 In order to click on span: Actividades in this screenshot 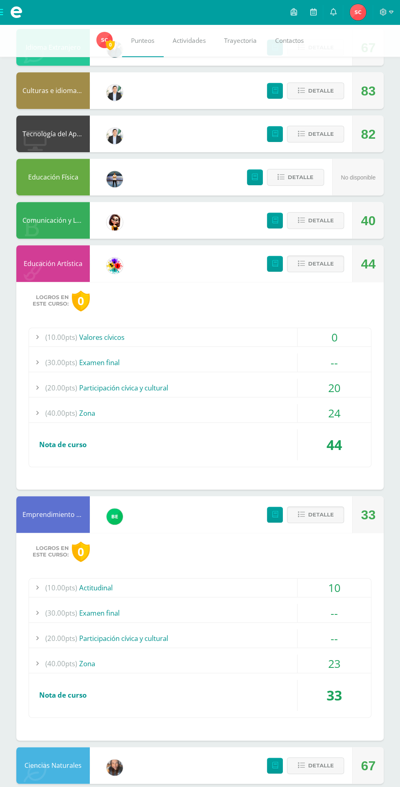, I will do `click(189, 40)`.